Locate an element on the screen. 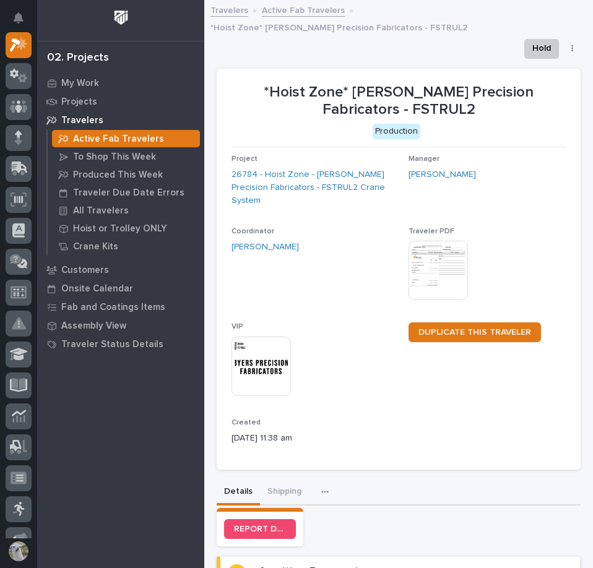  p: Traveler Status Details is located at coordinates (112, 345).